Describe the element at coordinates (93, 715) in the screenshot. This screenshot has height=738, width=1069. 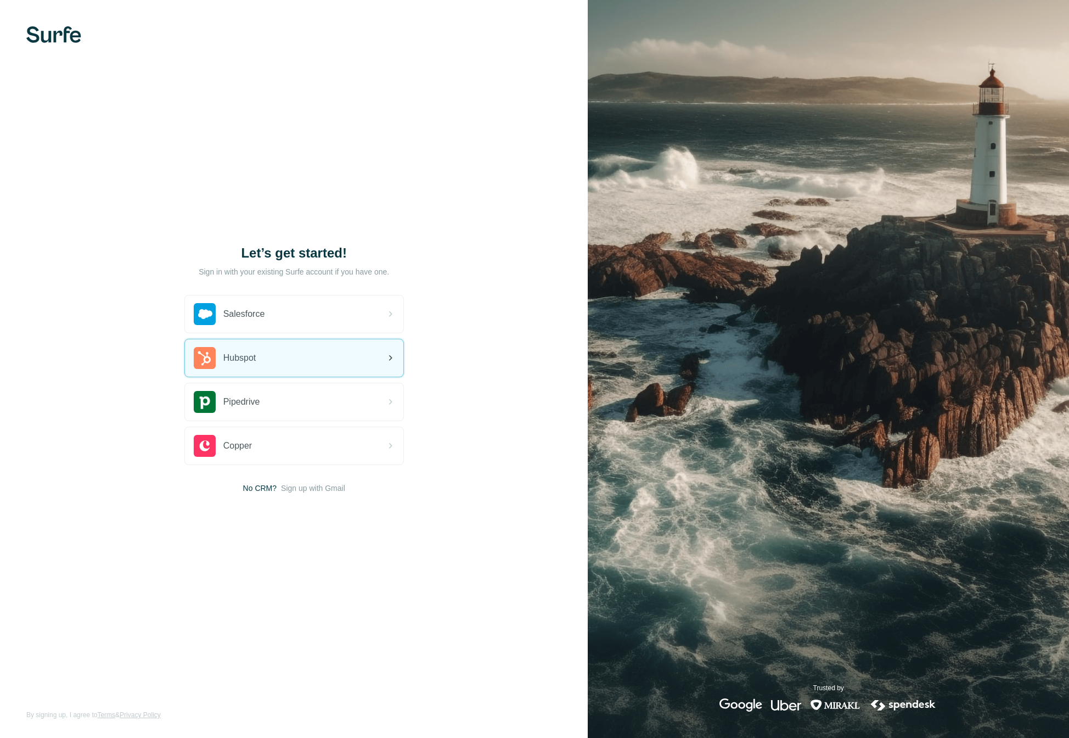
I see `span: By signing up, I agree to &` at that location.